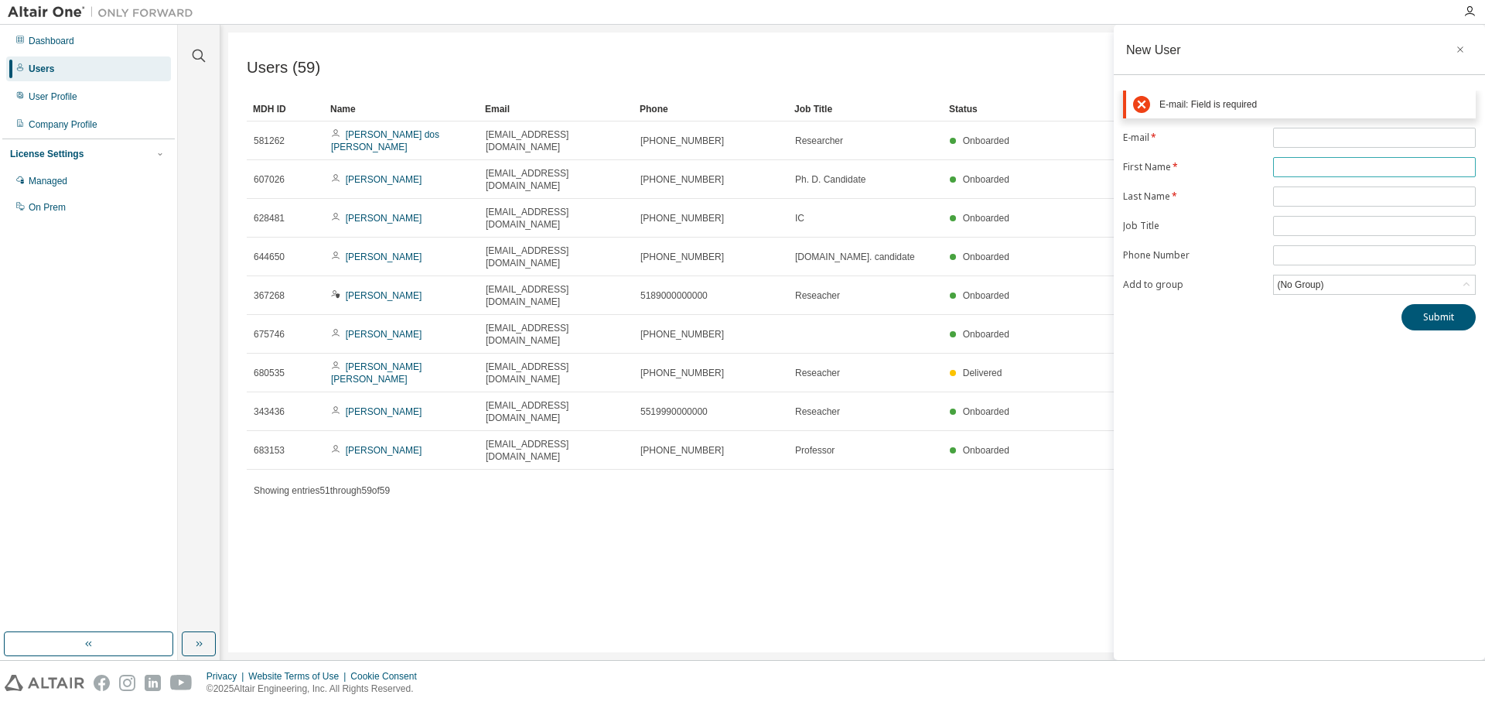  What do you see at coordinates (556, 109) in the screenshot?
I see `div: Email` at bounding box center [556, 109].